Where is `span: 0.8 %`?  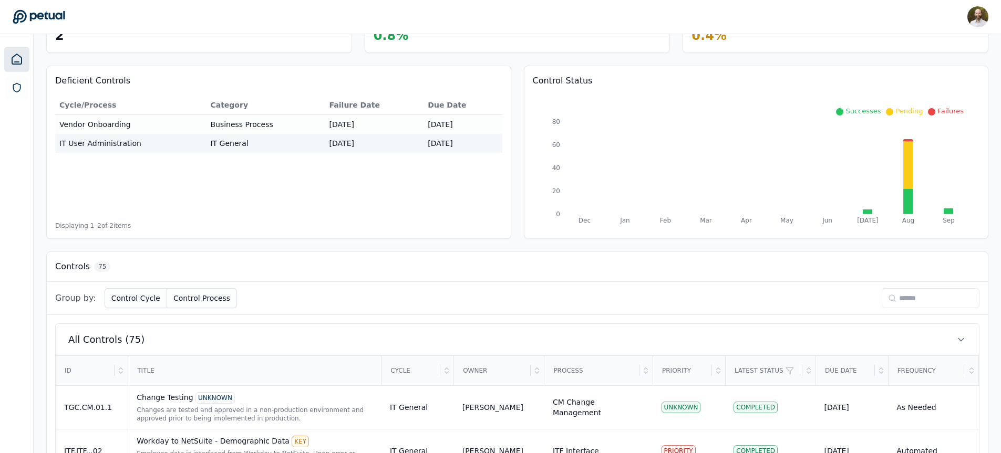 span: 0.8 % is located at coordinates (391, 36).